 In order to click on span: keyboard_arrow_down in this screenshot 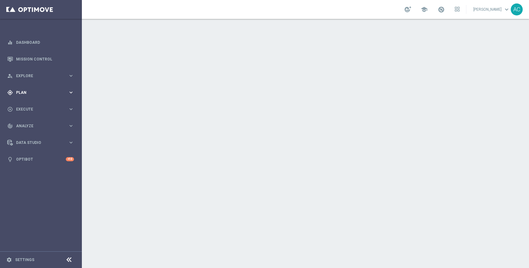, I will do `click(506, 9)`.